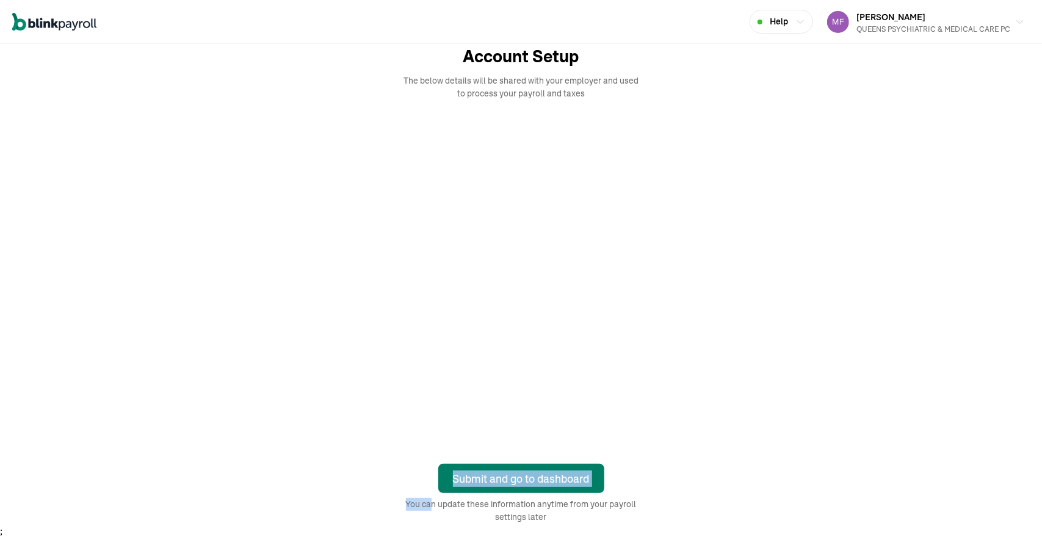  I want to click on span: Help, so click(779, 21).